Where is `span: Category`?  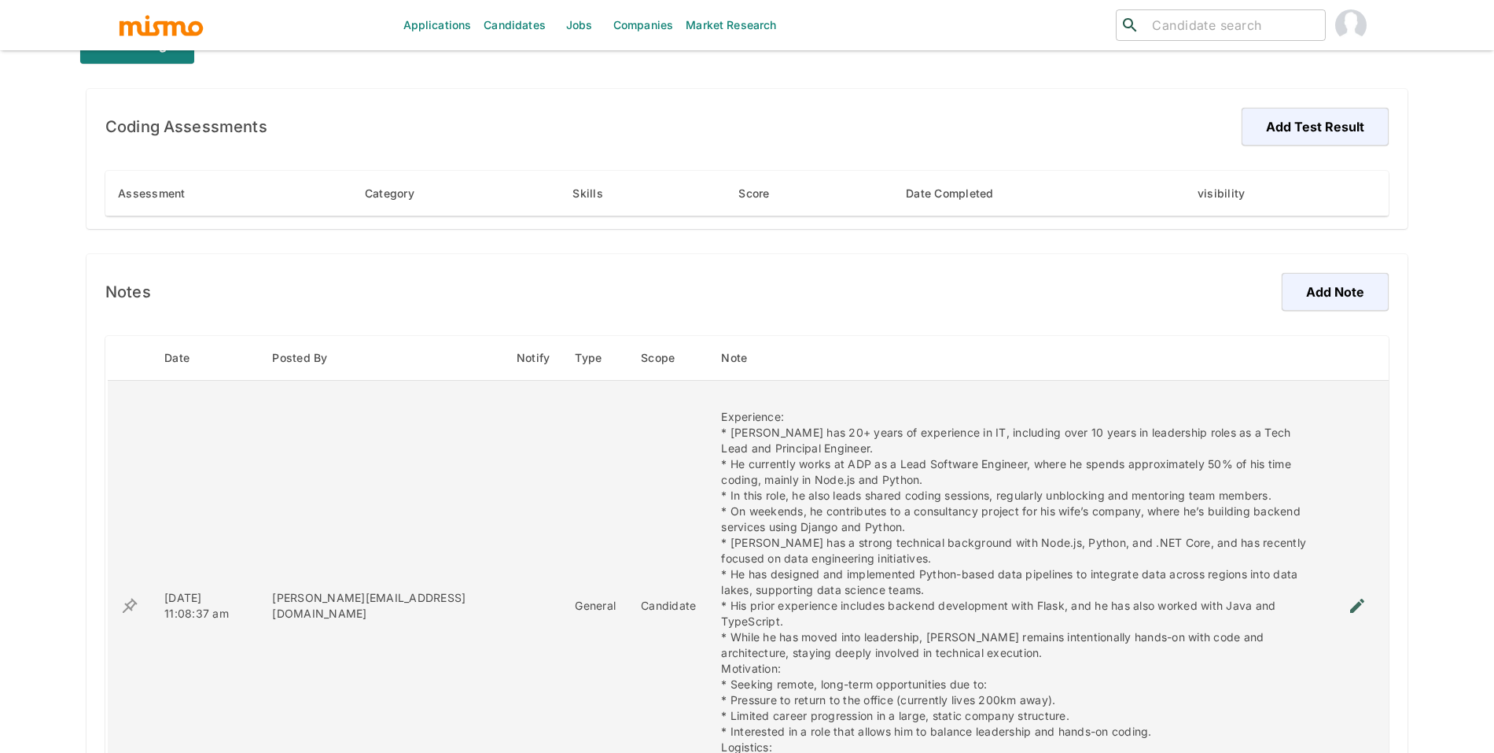
span: Category is located at coordinates (400, 193).